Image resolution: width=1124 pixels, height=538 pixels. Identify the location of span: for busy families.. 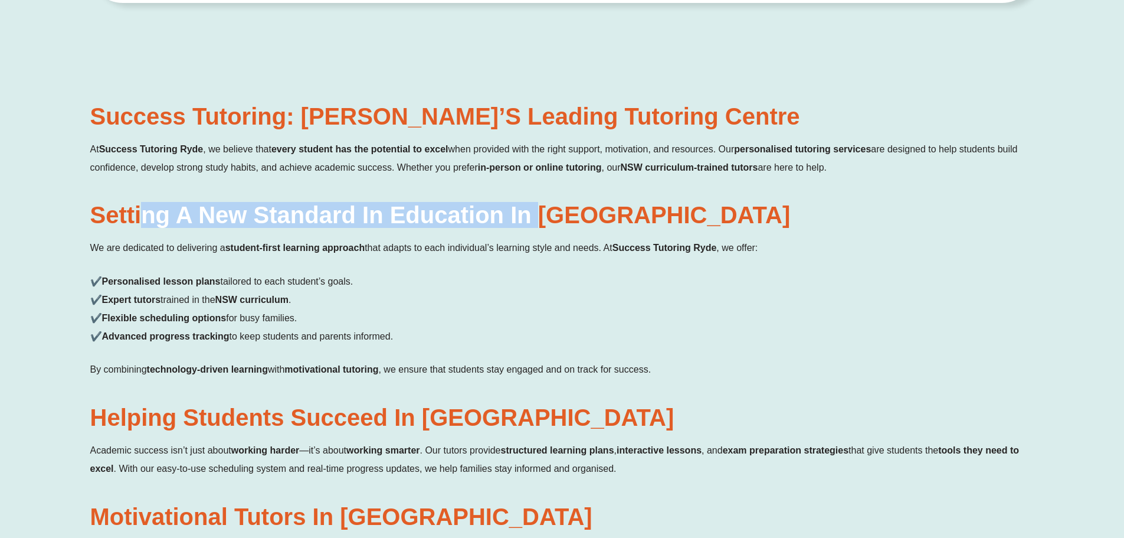
(261, 317).